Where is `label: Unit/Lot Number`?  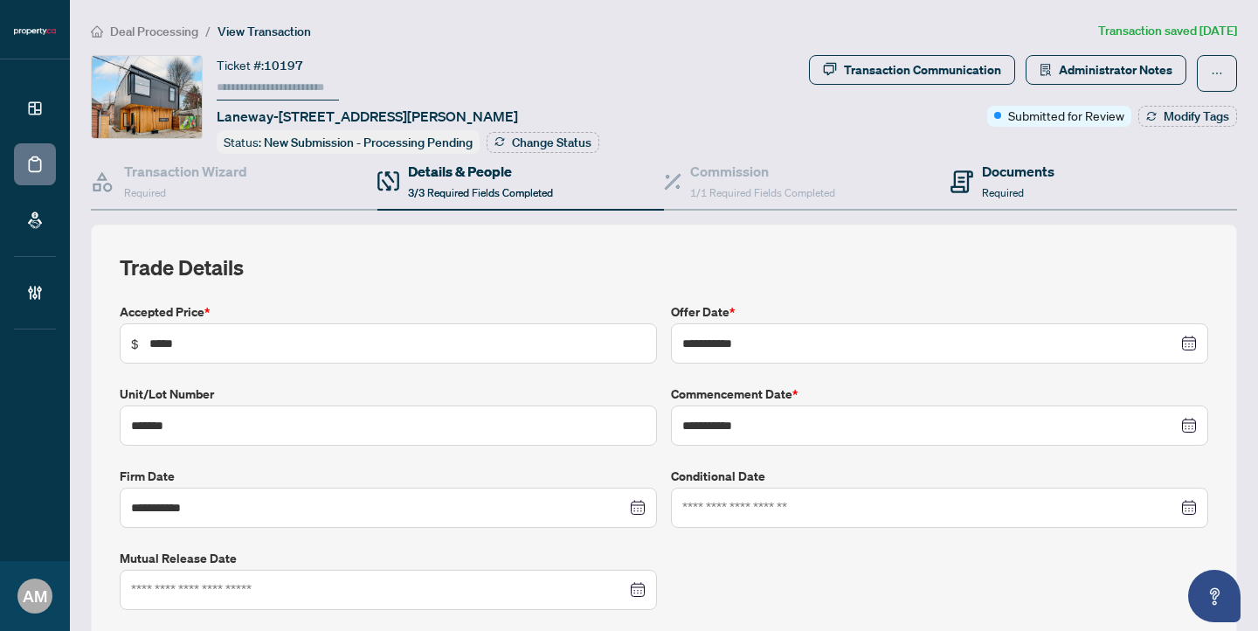 label: Unit/Lot Number is located at coordinates (388, 394).